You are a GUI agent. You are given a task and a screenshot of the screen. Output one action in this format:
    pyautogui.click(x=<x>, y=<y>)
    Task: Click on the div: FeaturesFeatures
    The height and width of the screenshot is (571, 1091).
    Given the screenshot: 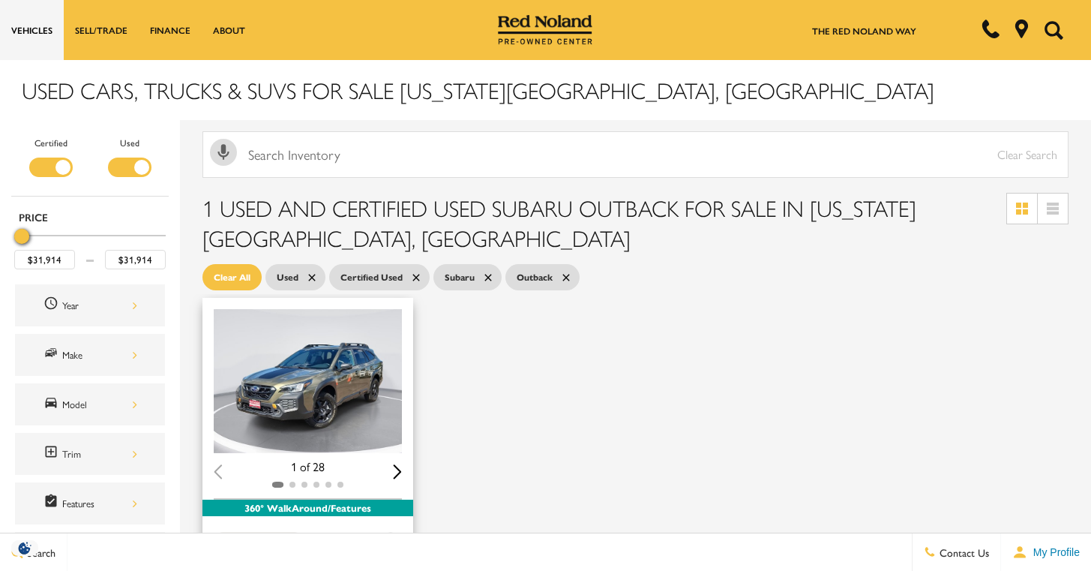 What is the action you would take?
    pyautogui.click(x=90, y=503)
    